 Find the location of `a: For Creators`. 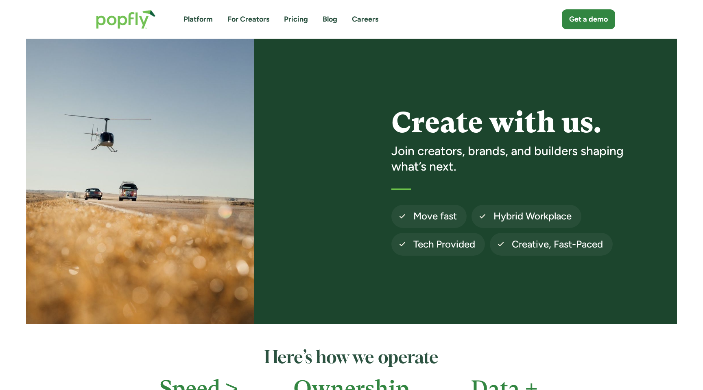

a: For Creators is located at coordinates (248, 19).